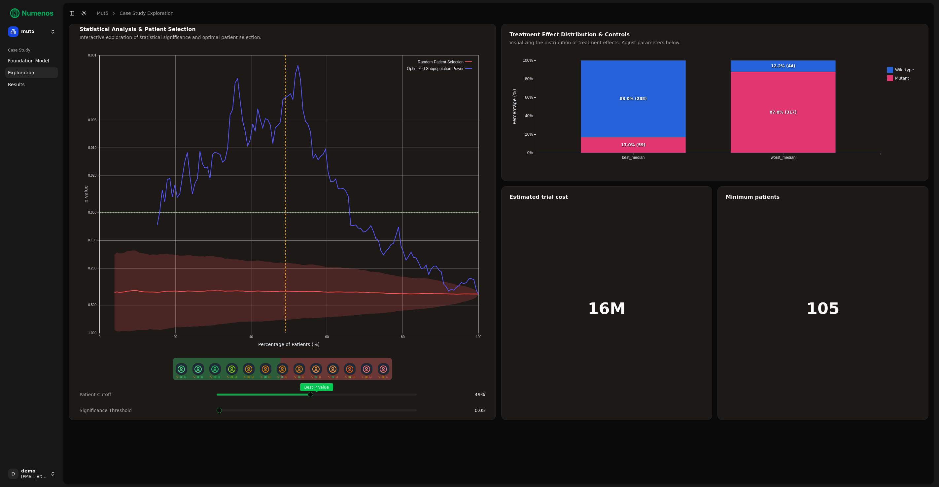  I want to click on div: Case Study, so click(32, 50).